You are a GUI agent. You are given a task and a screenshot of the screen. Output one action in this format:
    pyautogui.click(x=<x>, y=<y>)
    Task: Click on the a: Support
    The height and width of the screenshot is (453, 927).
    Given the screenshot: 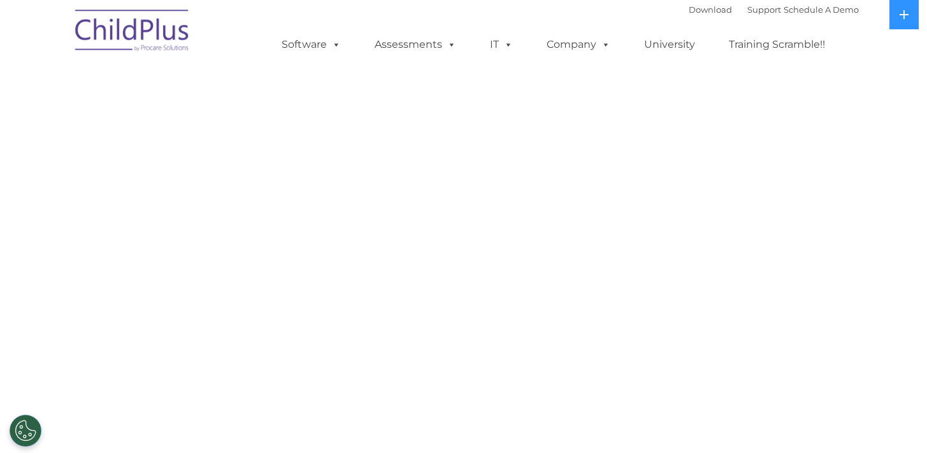 What is the action you would take?
    pyautogui.click(x=764, y=10)
    